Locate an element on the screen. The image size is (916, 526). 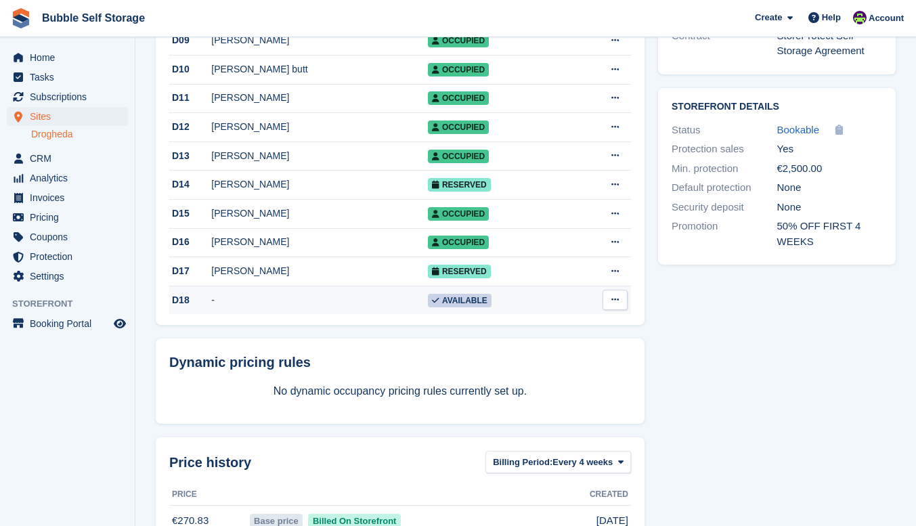
a: Preview store is located at coordinates (120, 324).